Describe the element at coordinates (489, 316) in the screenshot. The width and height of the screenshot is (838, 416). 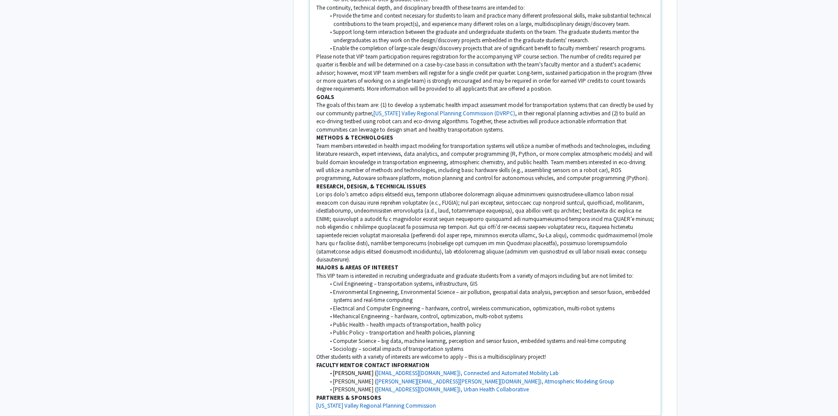
I see `li: Mechanical Engineering – hardware, control, optimization, multi-robot systems` at that location.